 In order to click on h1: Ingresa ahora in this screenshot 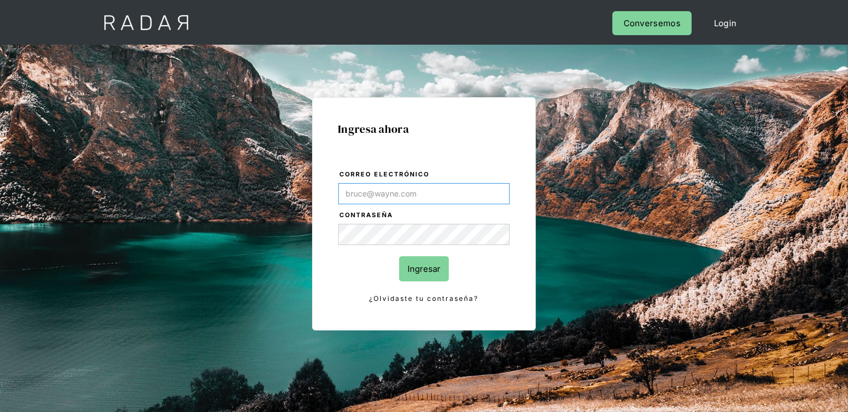, I will do `click(424, 129)`.